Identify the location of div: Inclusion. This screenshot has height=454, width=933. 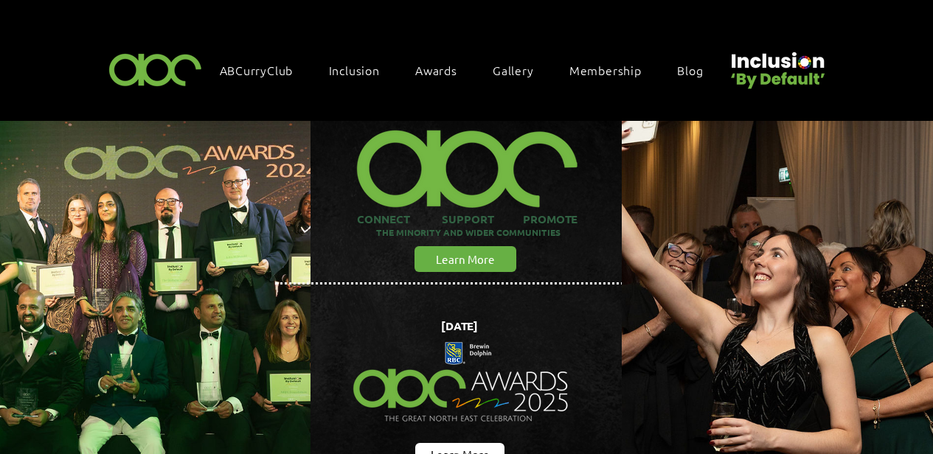
(361, 70).